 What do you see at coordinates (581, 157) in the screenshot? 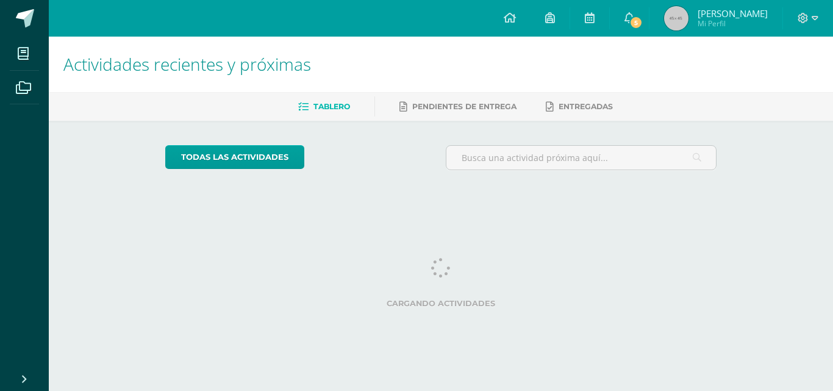
I see `input: Busca una actividad próxima aquí...` at bounding box center [581, 157].